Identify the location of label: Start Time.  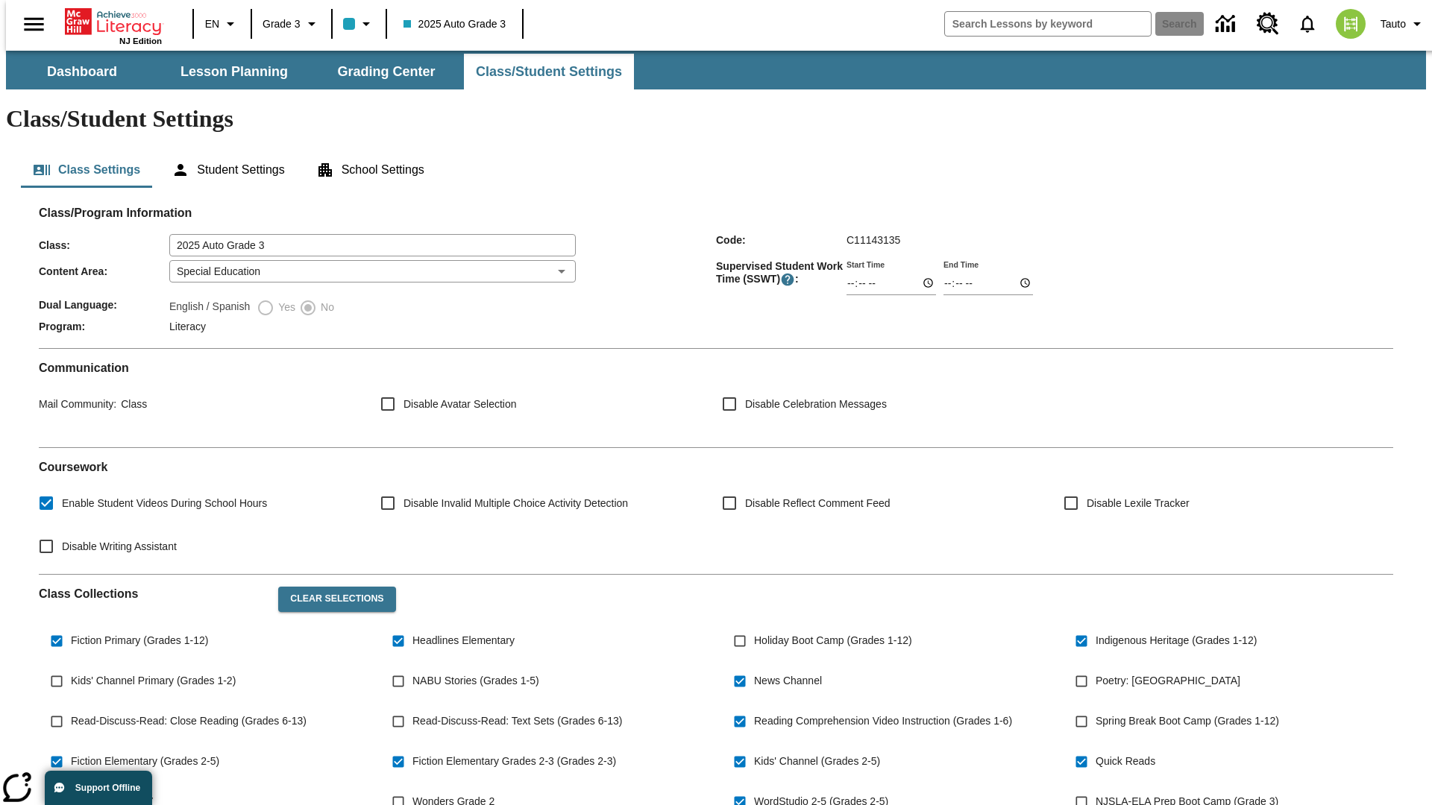
(865, 264).